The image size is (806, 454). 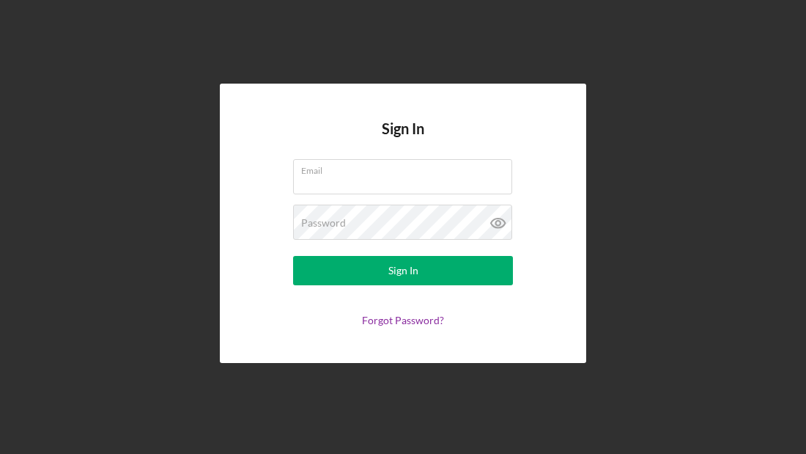 I want to click on label: Email, so click(x=407, y=168).